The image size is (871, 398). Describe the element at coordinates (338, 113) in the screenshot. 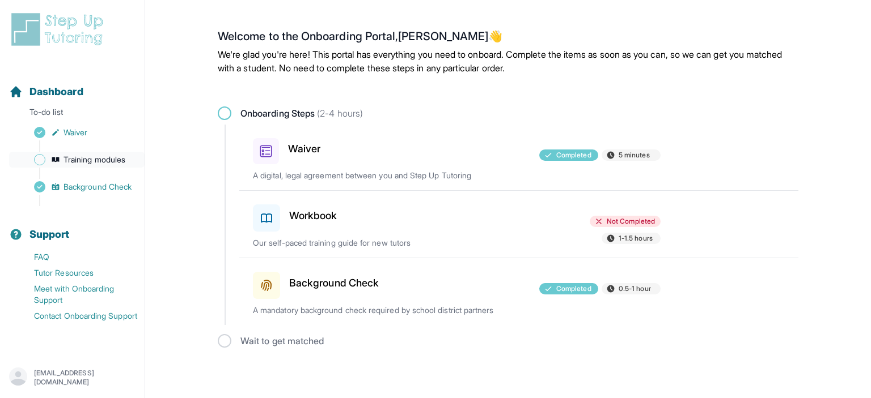

I see `span: (2-4 hours)` at that location.